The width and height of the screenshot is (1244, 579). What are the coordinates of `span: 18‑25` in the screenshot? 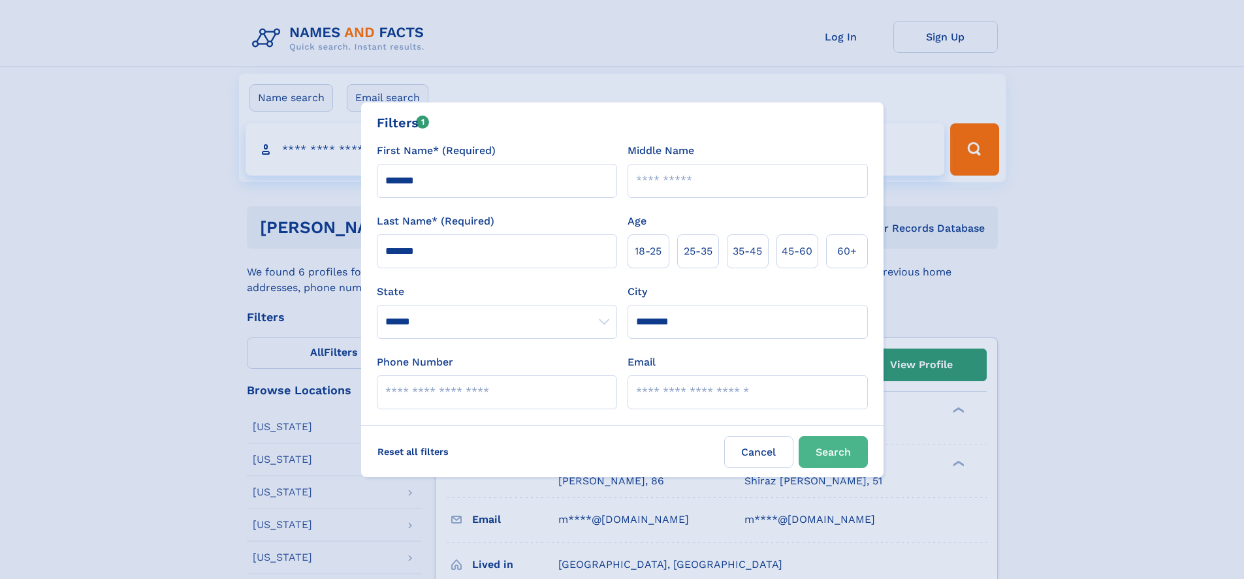 It's located at (648, 251).